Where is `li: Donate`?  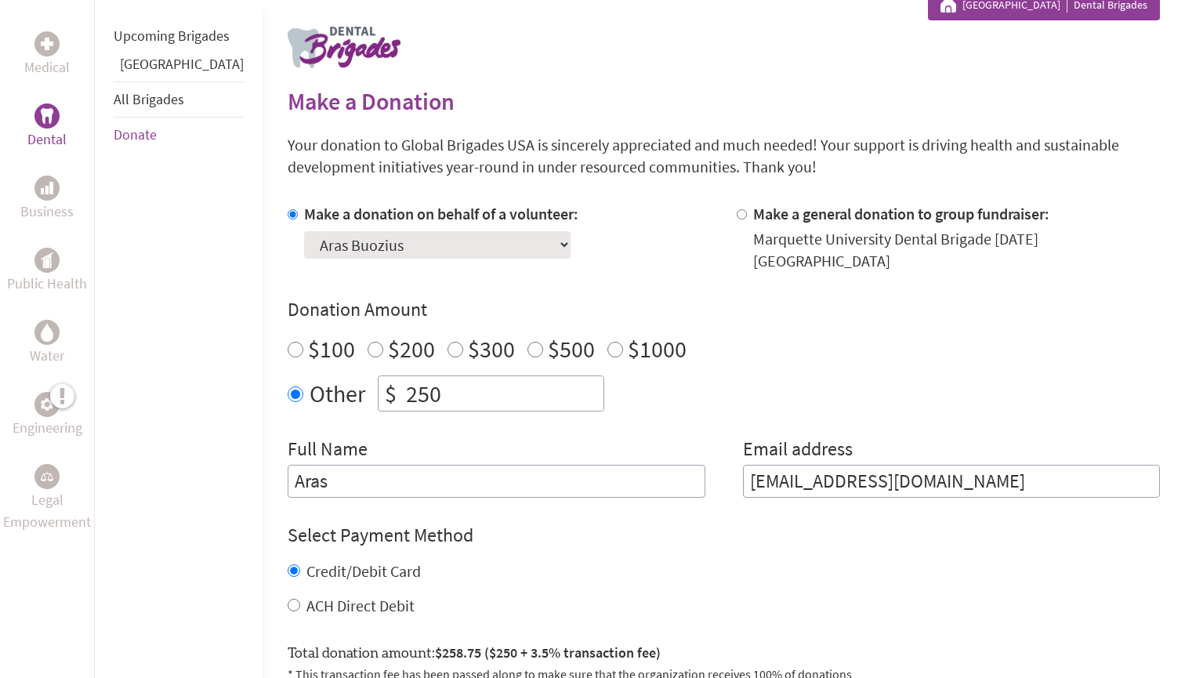 li: Donate is located at coordinates (179, 135).